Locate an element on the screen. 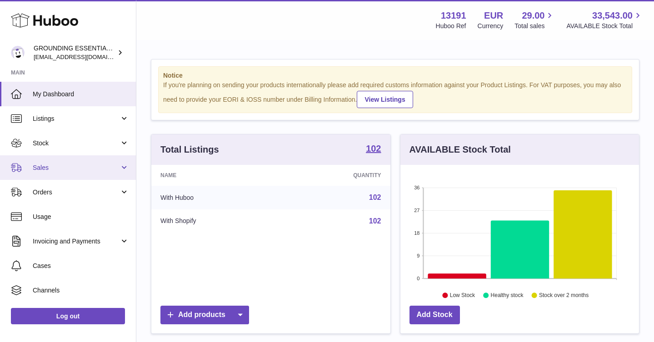 Image resolution: width=654 pixels, height=342 pixels. text: 27 is located at coordinates (417, 210).